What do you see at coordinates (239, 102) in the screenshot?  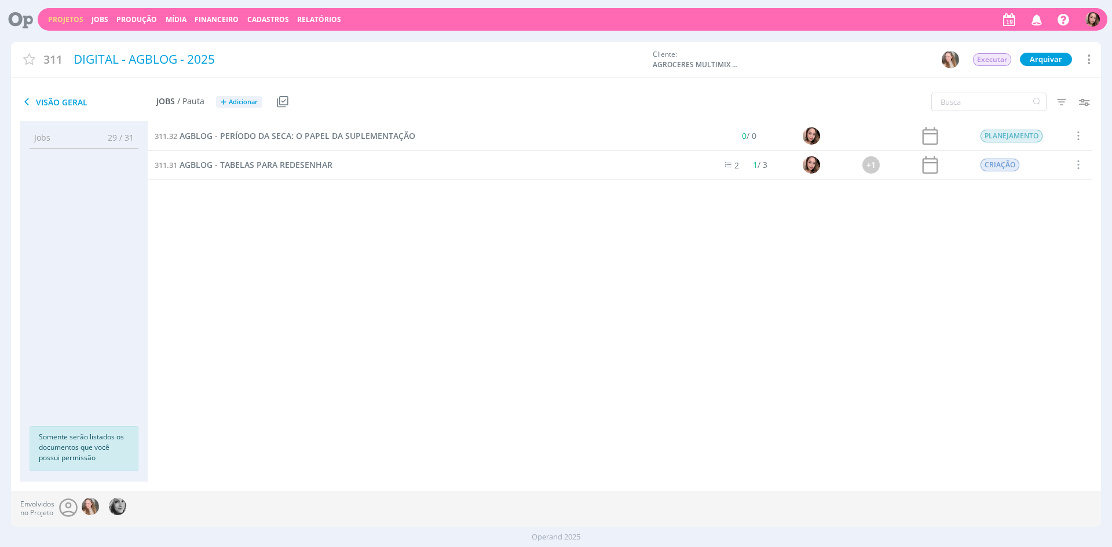 I see `button: +Adicionar` at bounding box center [239, 102].